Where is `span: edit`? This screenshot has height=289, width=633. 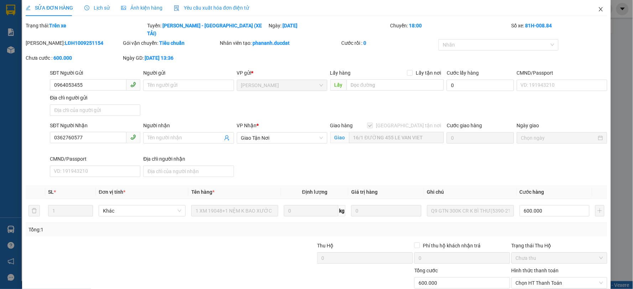 span: edit is located at coordinates (28, 8).